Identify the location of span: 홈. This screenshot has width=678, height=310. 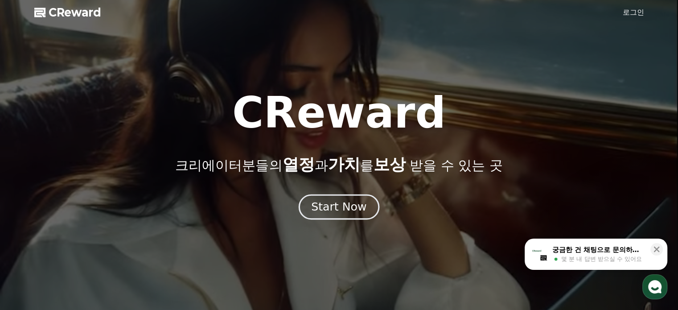
(31, 253).